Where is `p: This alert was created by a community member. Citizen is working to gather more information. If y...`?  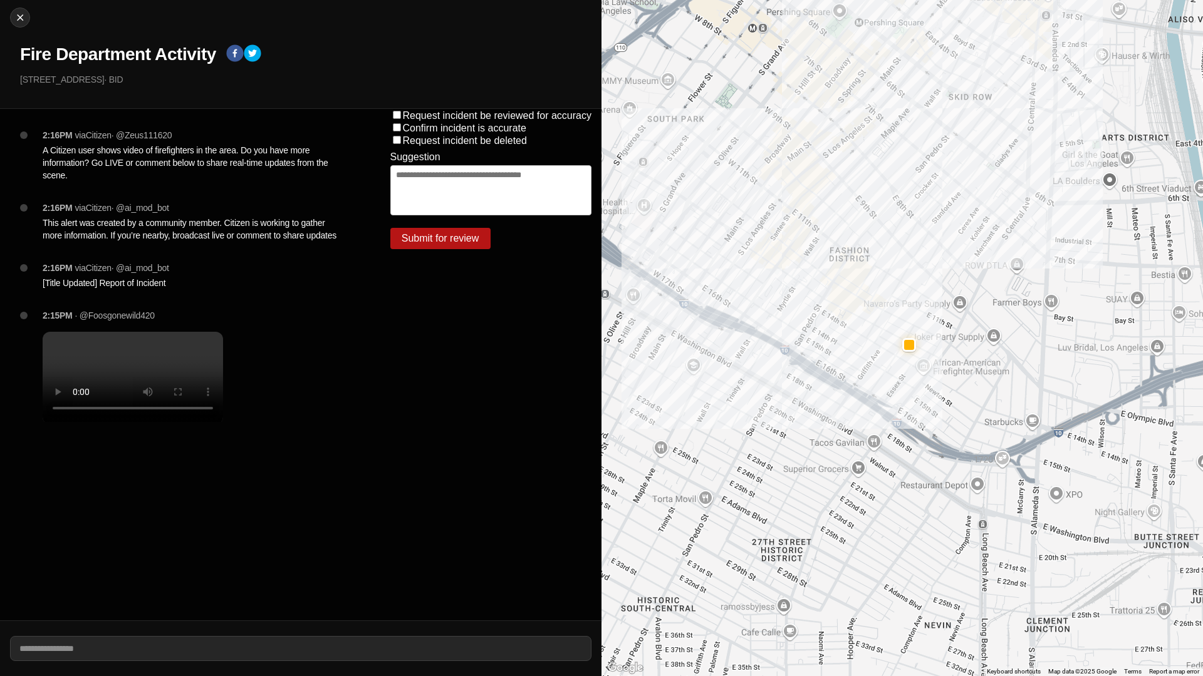 p: This alert was created by a community member. Citizen is working to gather more information. If y... is located at coordinates (191, 229).